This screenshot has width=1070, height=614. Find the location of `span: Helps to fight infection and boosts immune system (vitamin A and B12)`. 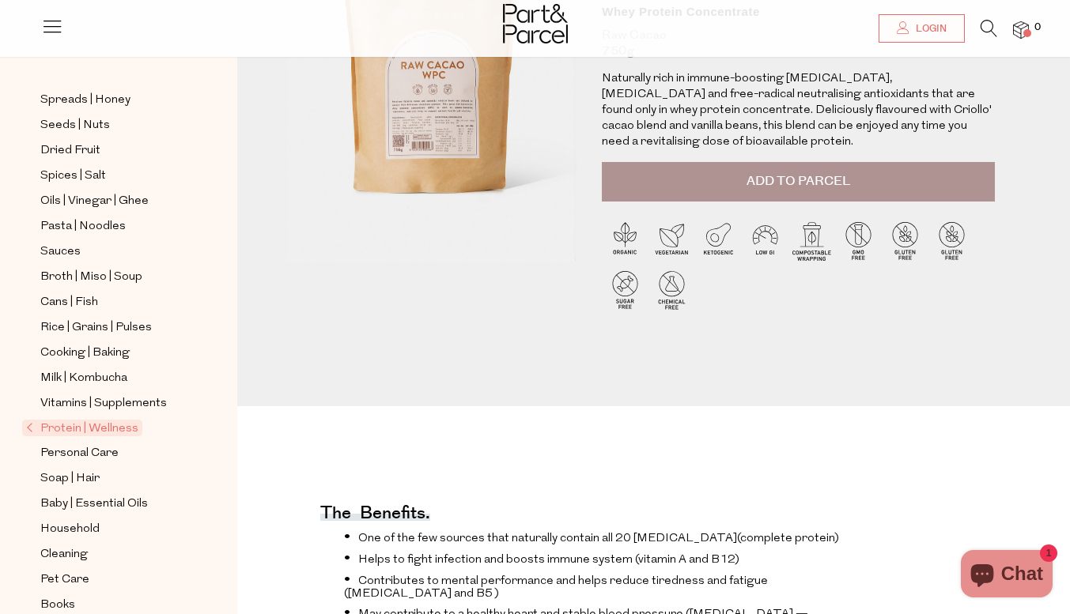

span: Helps to fight infection and boosts immune system (vitamin A and B12) is located at coordinates (549, 560).